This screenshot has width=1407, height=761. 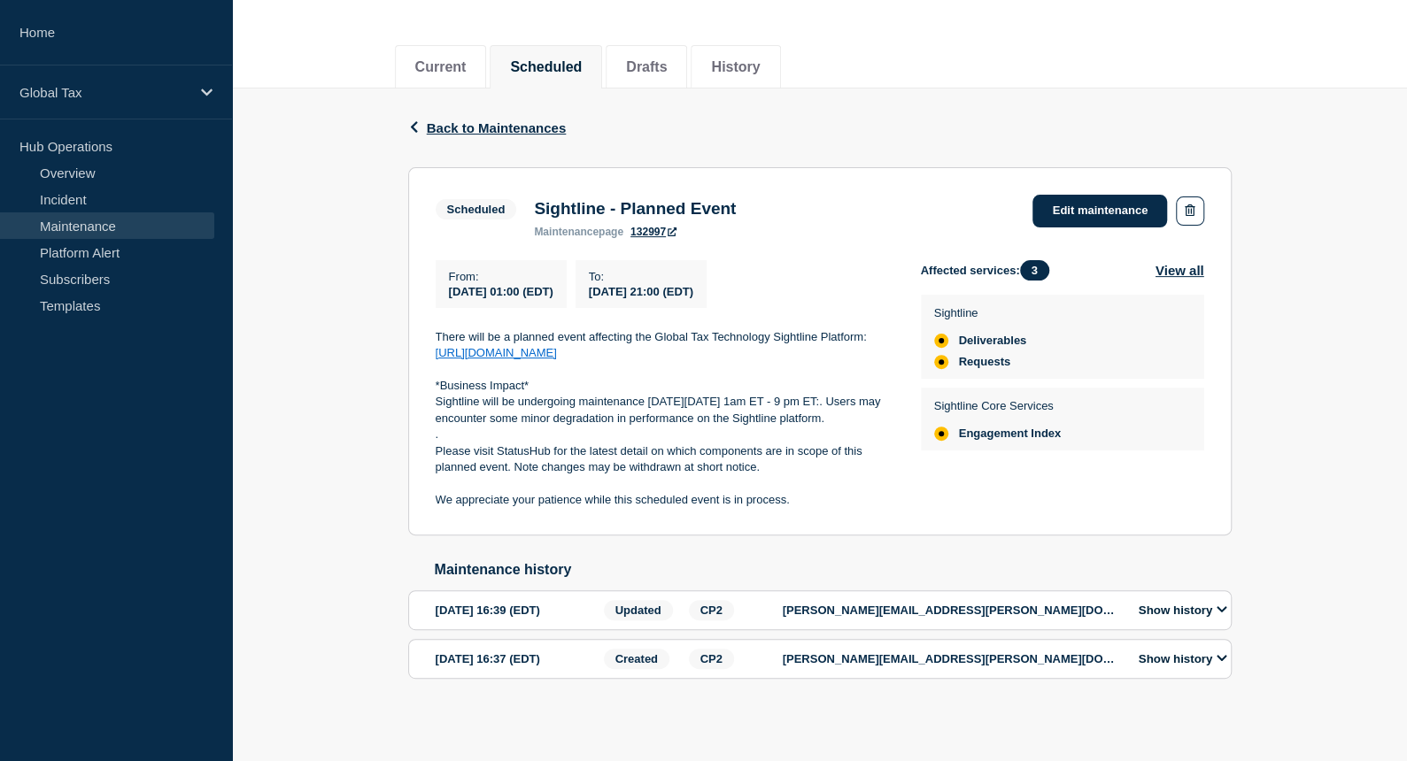 I want to click on p: page, so click(x=578, y=232).